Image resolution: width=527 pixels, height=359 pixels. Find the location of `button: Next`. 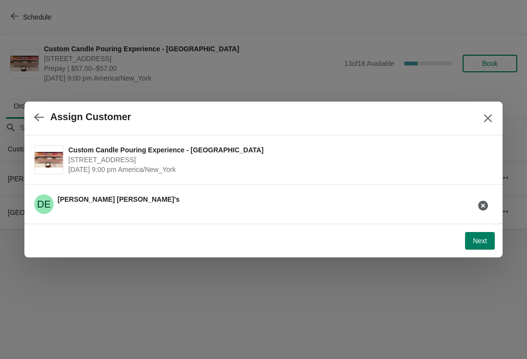

button: Next is located at coordinates (480, 241).